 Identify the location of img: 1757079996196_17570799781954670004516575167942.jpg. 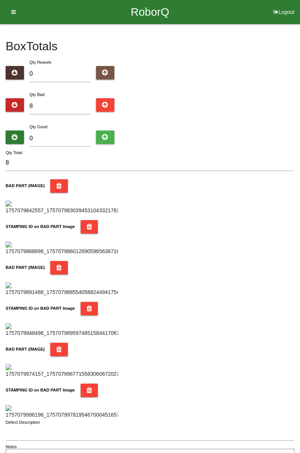
(62, 412).